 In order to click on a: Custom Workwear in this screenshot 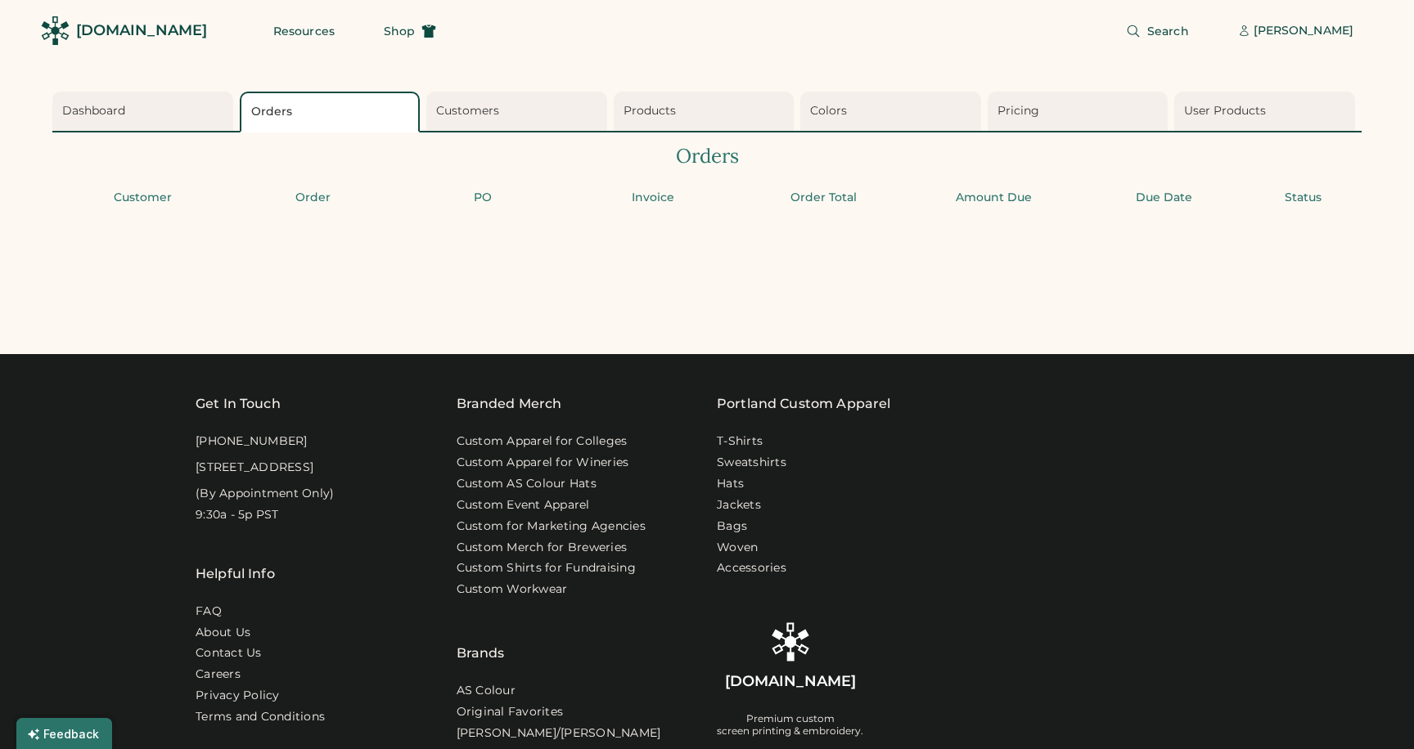, I will do `click(512, 590)`.